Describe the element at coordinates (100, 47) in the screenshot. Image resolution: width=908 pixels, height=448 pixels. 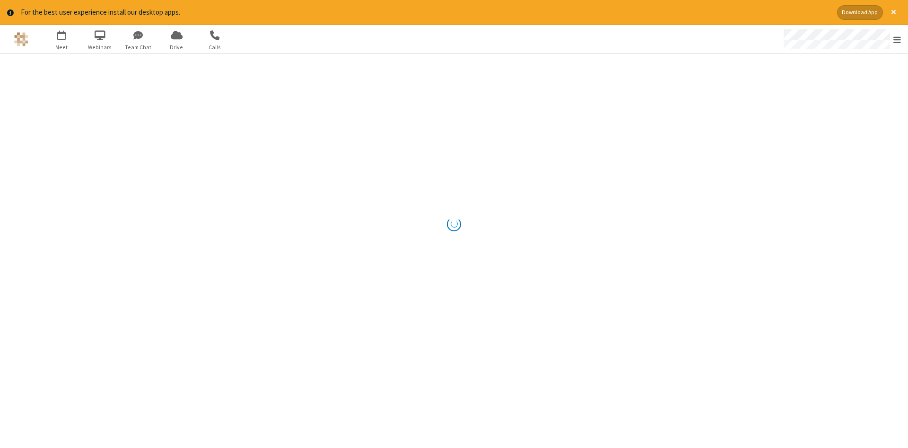
I see `span: Webinars` at that location.